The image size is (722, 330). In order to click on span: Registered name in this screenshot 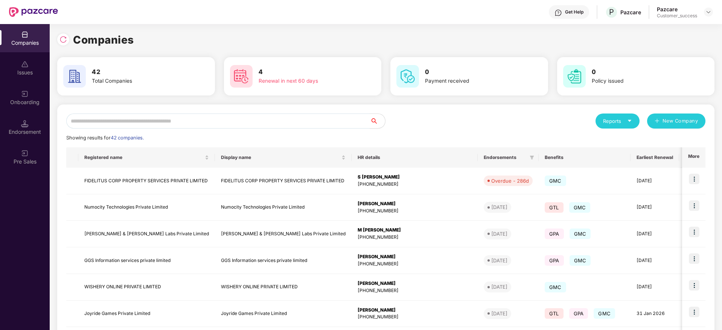, I will do `click(144, 158)`.